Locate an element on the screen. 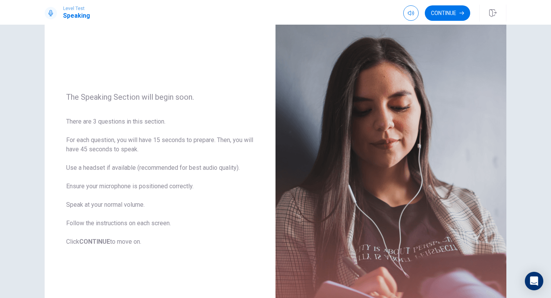 This screenshot has width=551, height=298. button: Continue is located at coordinates (447, 13).